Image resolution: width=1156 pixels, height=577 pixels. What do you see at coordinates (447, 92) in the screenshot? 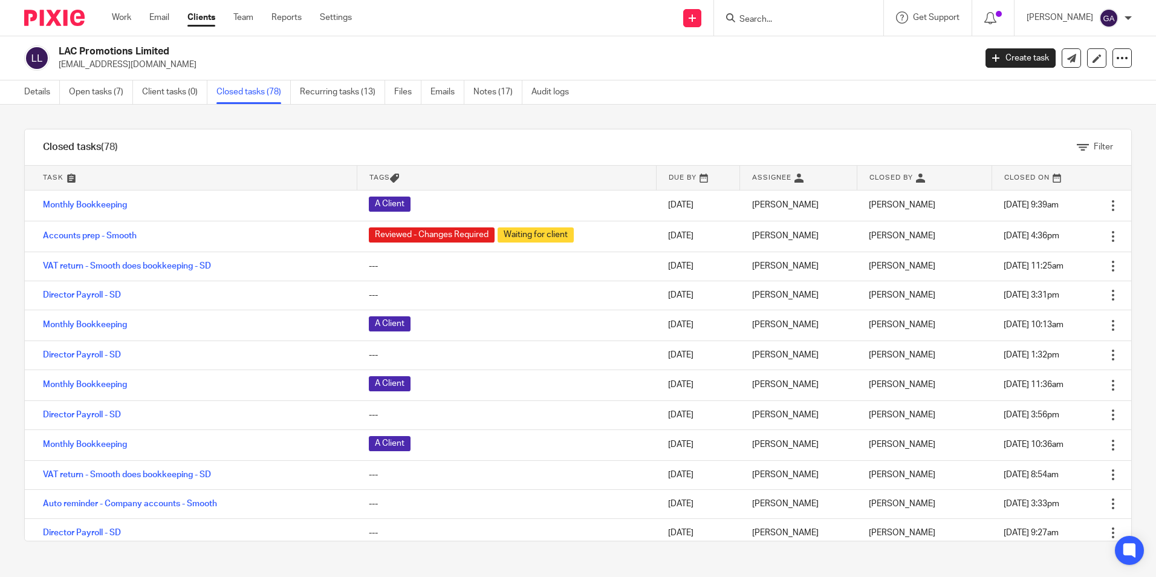
I see `a: Emails` at bounding box center [447, 92].